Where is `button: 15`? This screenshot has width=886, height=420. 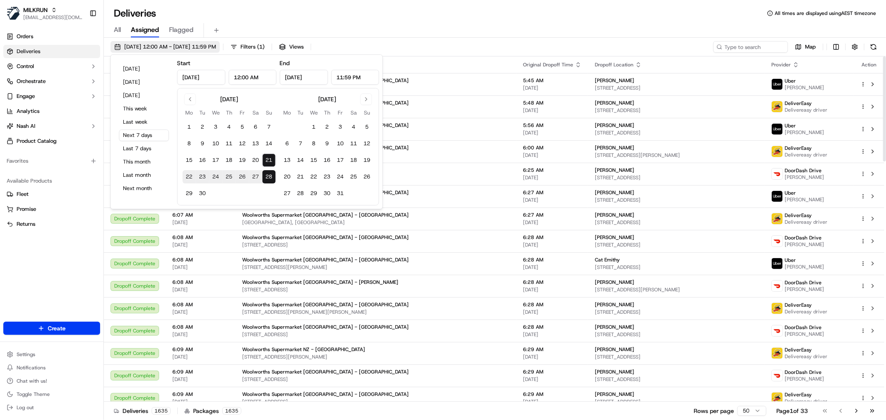 button: 15 is located at coordinates (314, 160).